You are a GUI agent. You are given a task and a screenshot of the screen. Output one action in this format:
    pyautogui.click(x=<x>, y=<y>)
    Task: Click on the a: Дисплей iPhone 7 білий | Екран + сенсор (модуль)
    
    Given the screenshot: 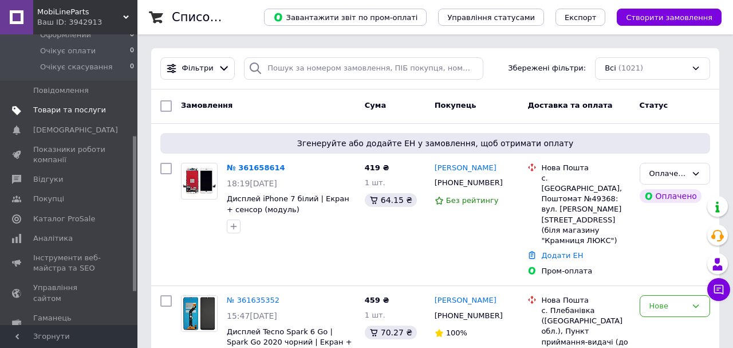 What is the action you would take?
    pyautogui.click(x=288, y=204)
    